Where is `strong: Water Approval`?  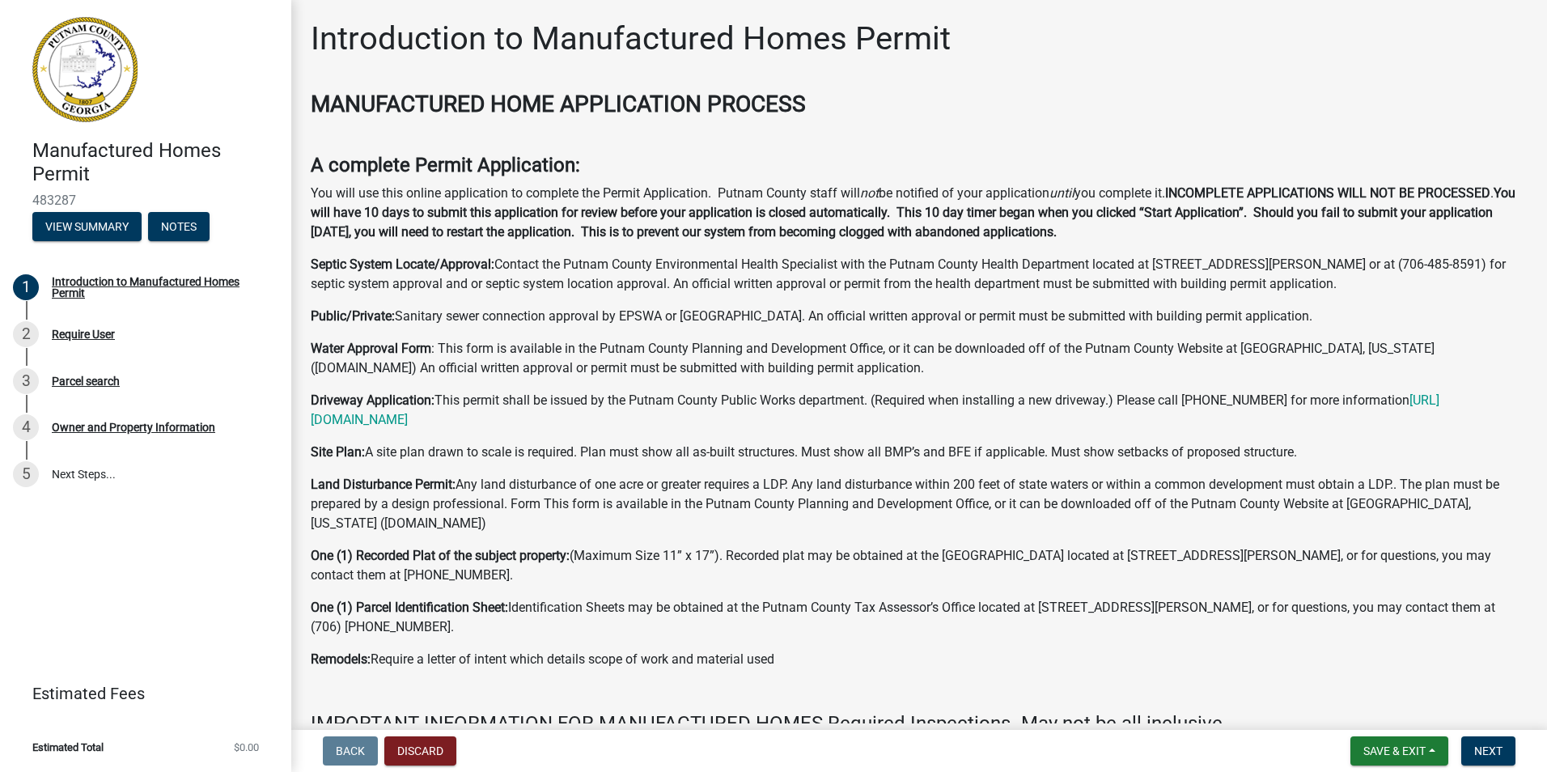 strong: Water Approval is located at coordinates (354, 348).